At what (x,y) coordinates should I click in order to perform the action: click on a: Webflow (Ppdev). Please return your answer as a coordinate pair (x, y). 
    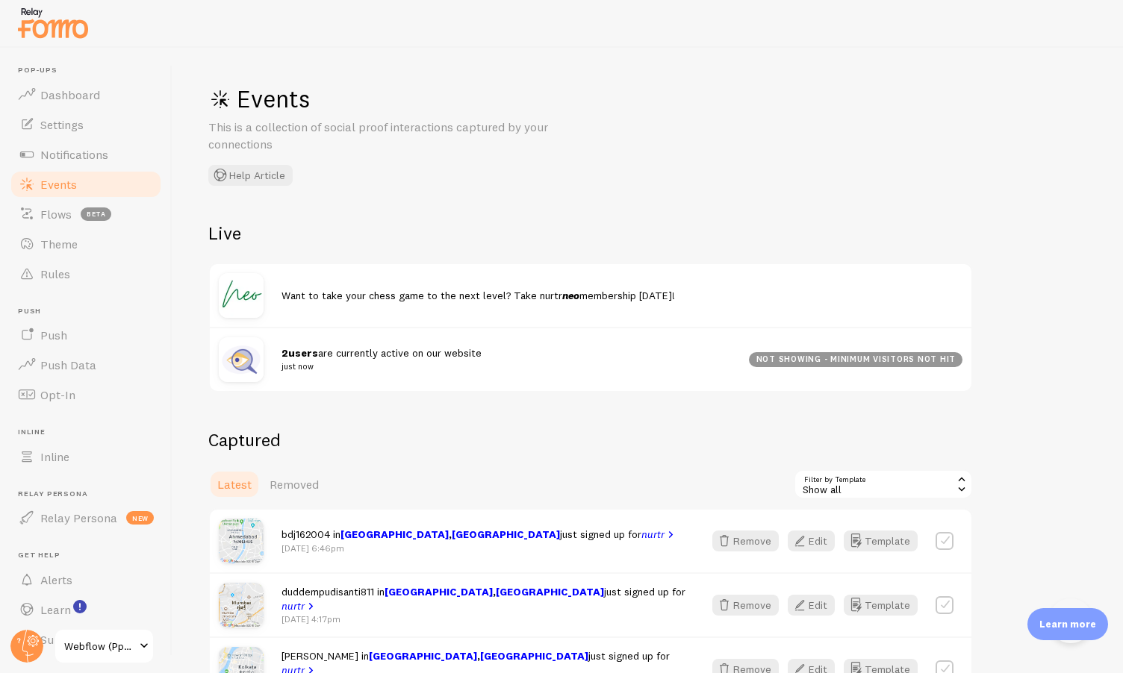
    Looking at the image, I should click on (104, 647).